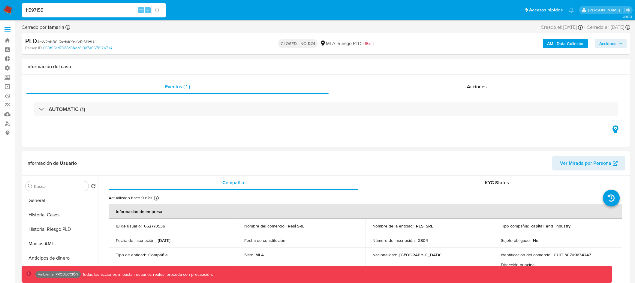  What do you see at coordinates (497, 182) in the screenshot?
I see `span: KYC Status` at bounding box center [497, 182].